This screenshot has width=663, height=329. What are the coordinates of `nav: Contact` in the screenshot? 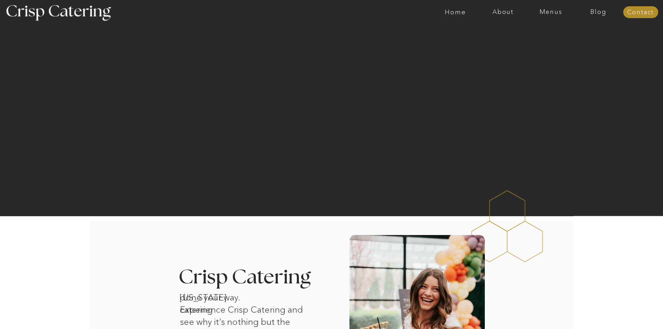 It's located at (641, 13).